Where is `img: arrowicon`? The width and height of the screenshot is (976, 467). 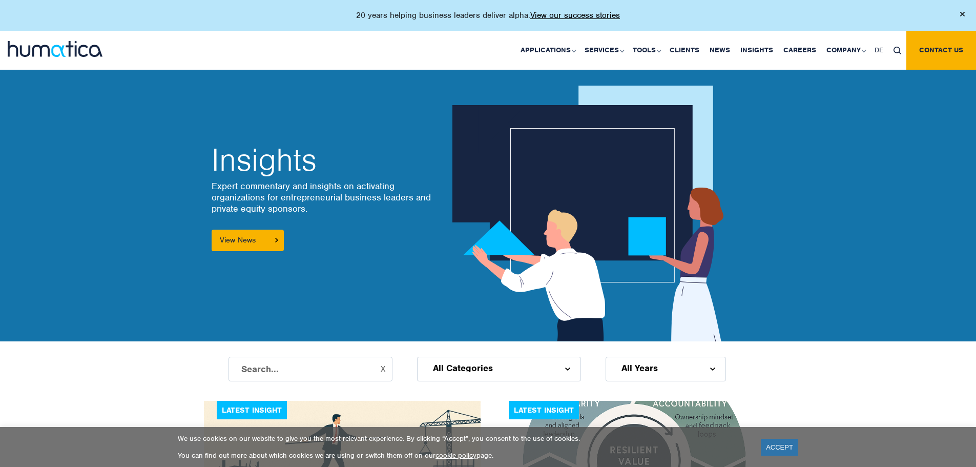 img: arrowicon is located at coordinates (277, 240).